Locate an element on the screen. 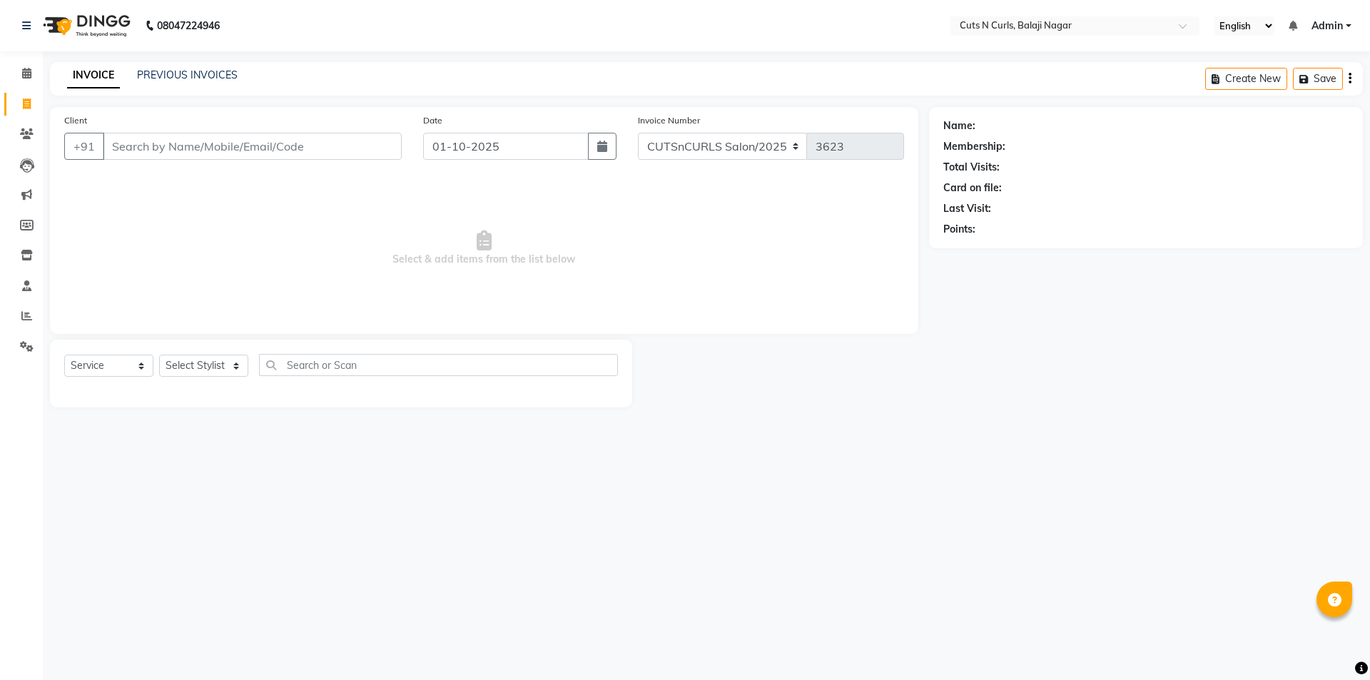  div: Total Visits: is located at coordinates (971, 167).